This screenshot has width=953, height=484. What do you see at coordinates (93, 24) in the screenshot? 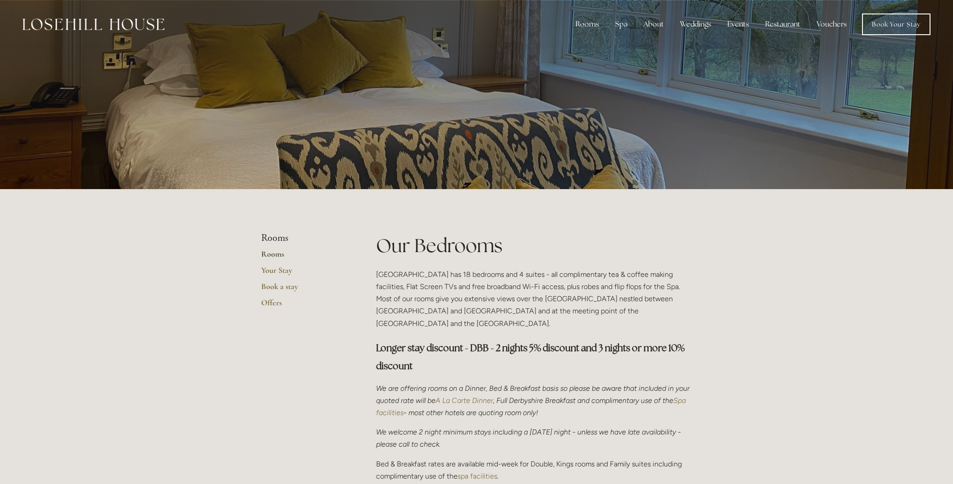
I see `img: Losehill House` at bounding box center [93, 24].